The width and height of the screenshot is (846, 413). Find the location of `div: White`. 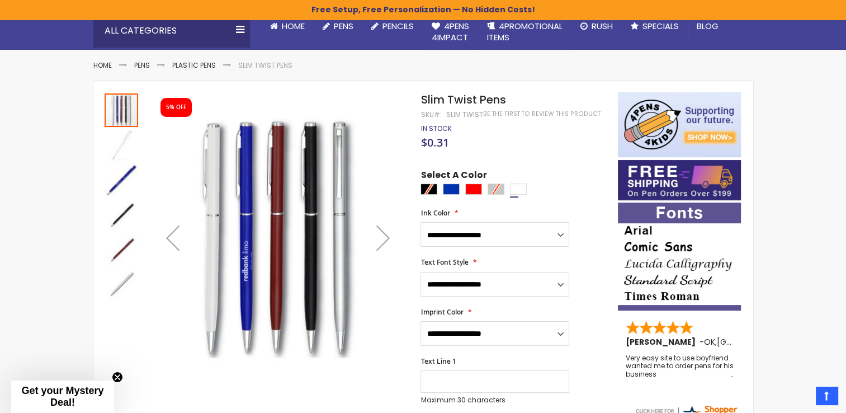

div: White is located at coordinates (518, 189).